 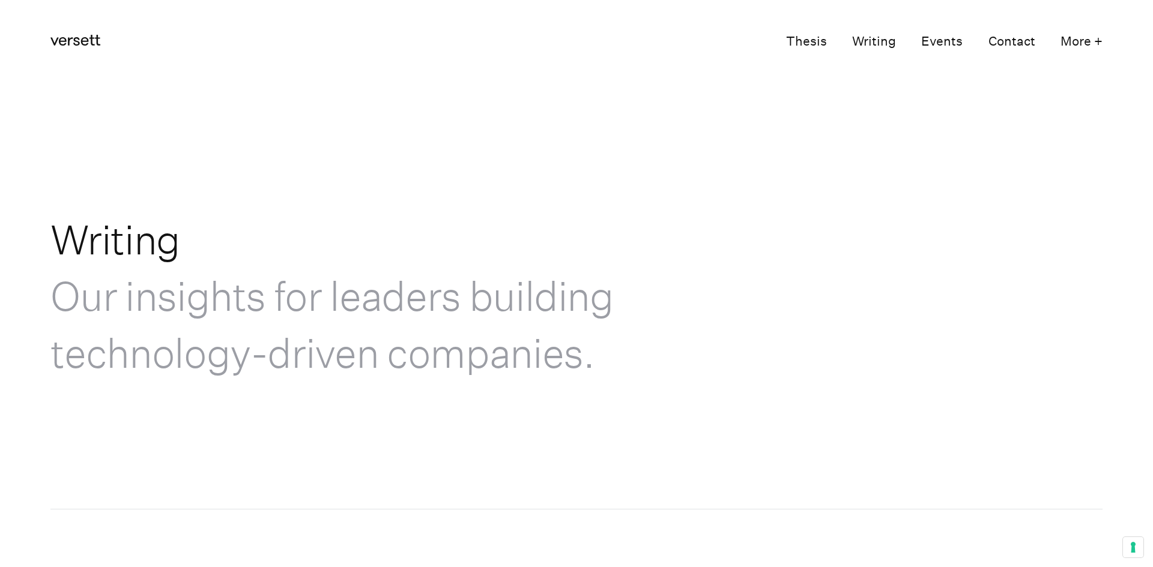 I want to click on h1: Writing, so click(x=374, y=296).